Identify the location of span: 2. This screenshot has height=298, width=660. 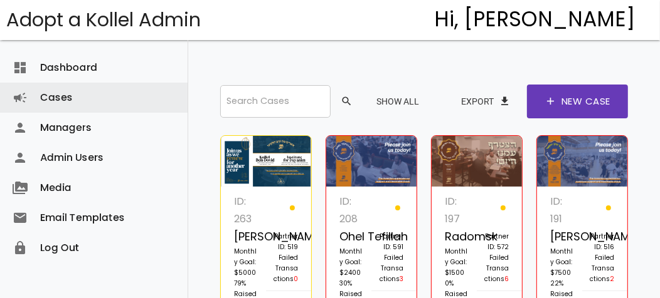
(611, 279).